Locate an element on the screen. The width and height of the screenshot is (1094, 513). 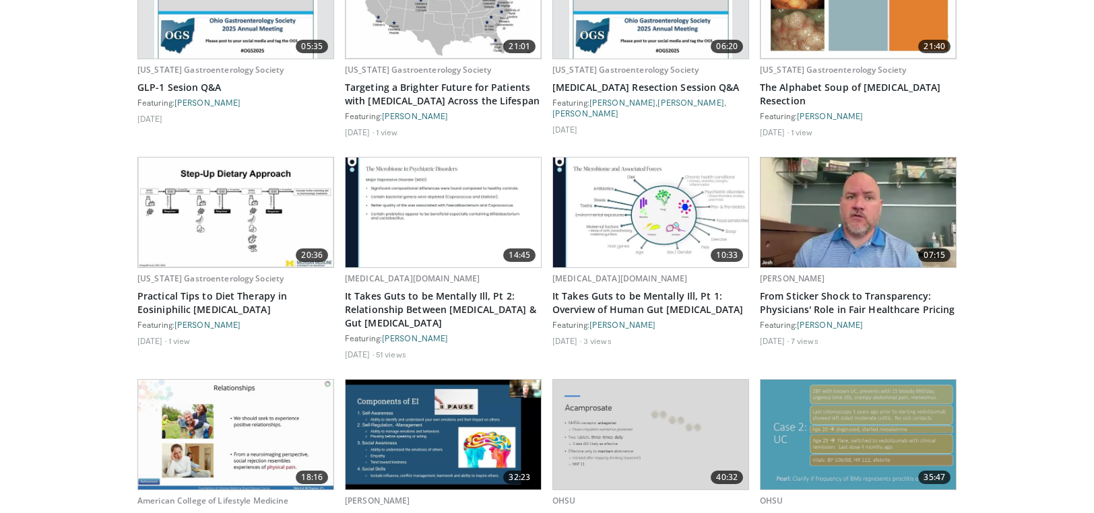
span: 20:36 is located at coordinates (312, 255).